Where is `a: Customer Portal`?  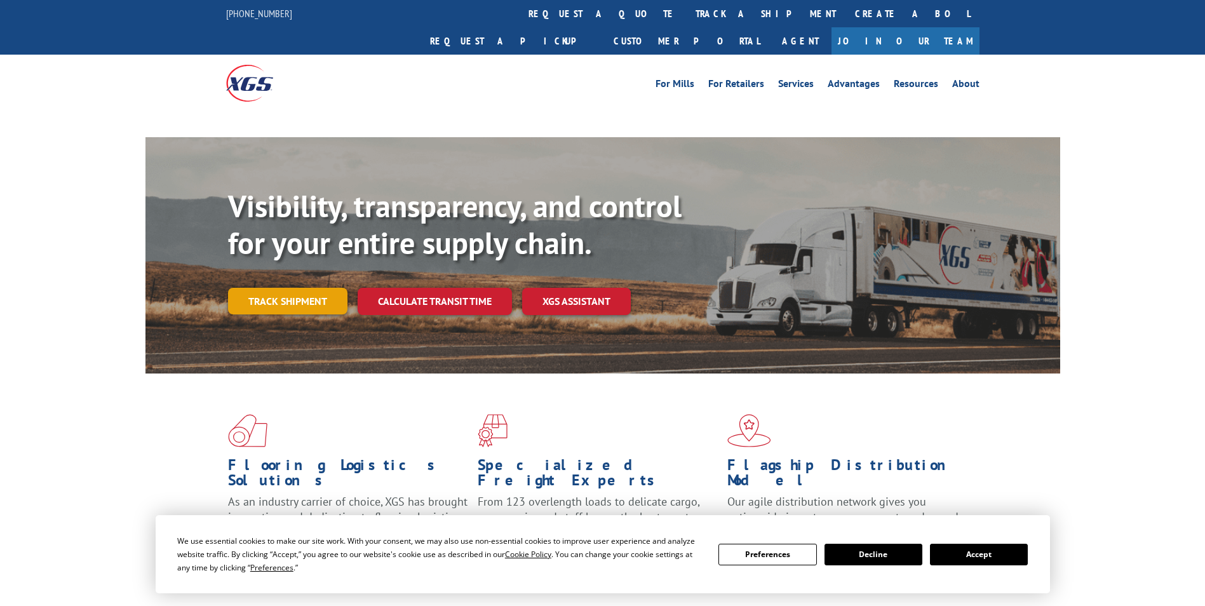 a: Customer Portal is located at coordinates (687, 41).